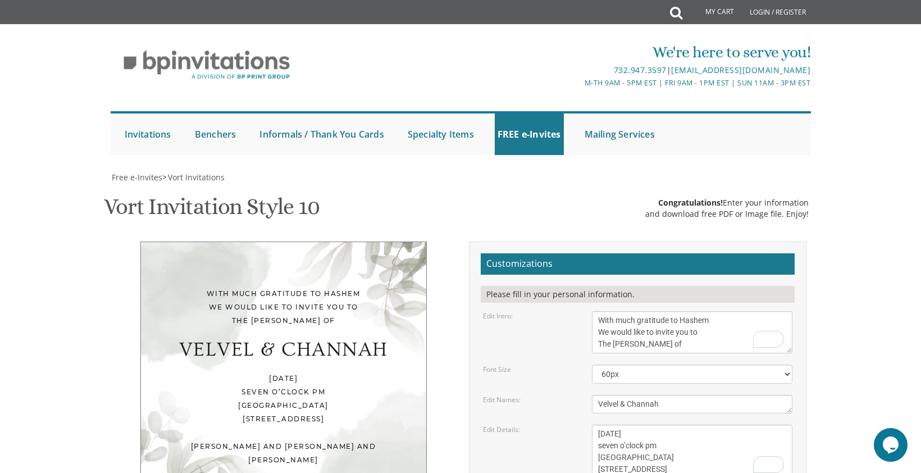  I want to click on textarea: Eliezer & Baila, so click(692, 404).